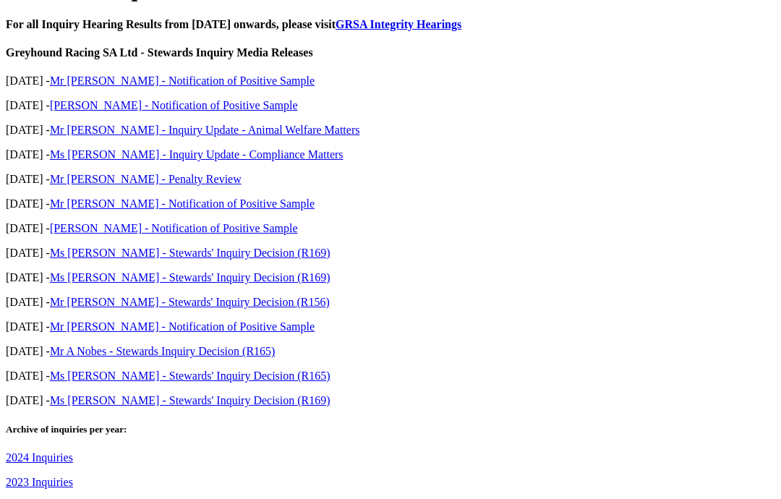 The width and height of the screenshot is (781, 499). I want to click on a: Mr A Nobes - Stewards Inquiry Decision (R165), so click(163, 351).